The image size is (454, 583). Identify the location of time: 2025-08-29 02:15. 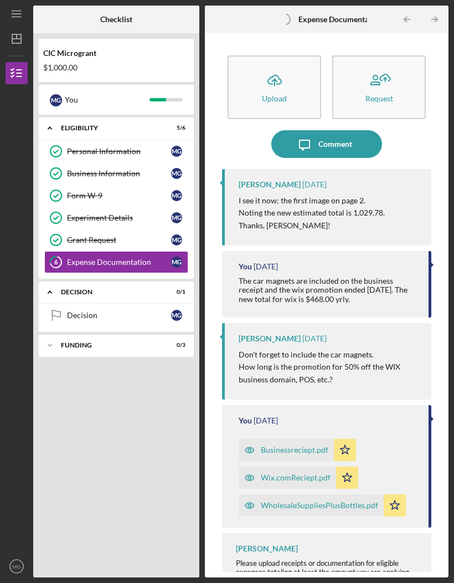
(266, 420).